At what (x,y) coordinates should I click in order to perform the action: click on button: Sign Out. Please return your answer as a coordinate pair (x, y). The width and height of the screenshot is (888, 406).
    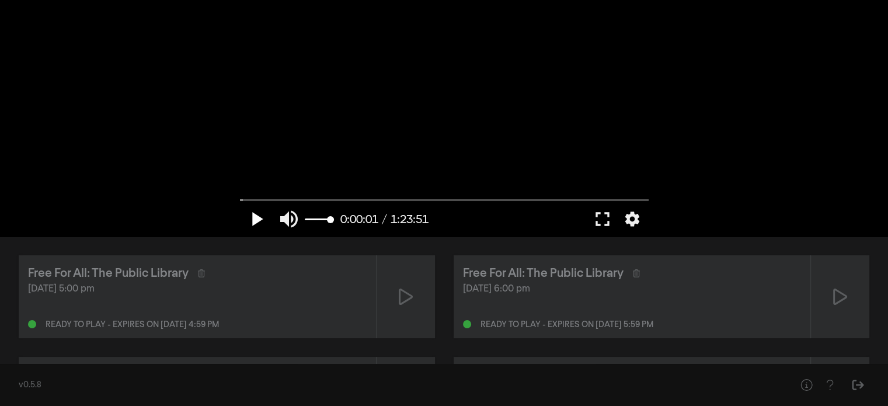
    Looking at the image, I should click on (858, 385).